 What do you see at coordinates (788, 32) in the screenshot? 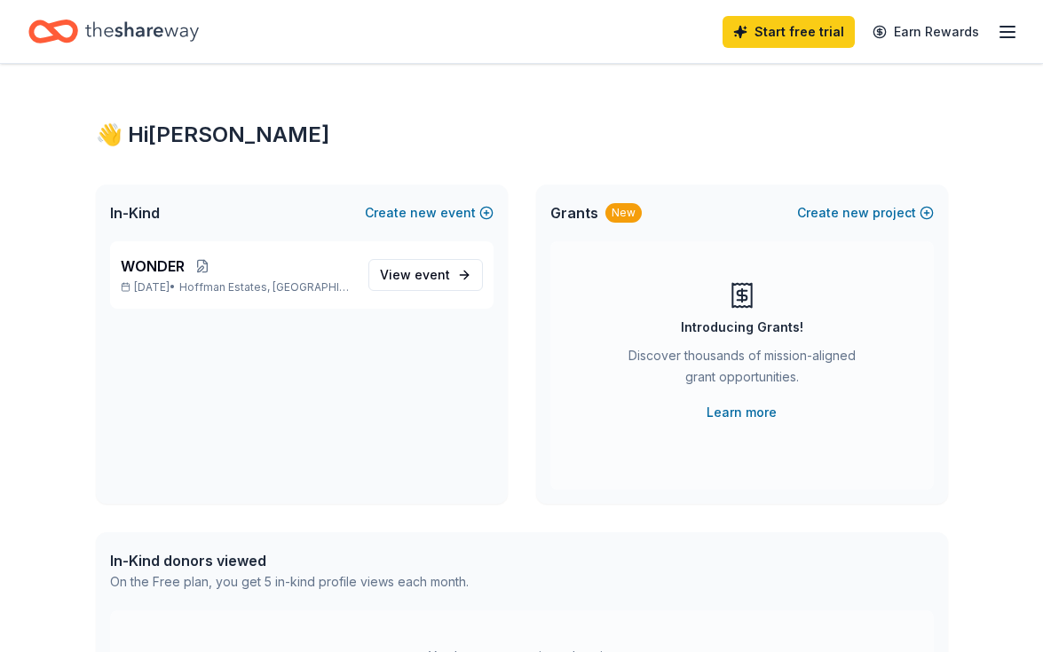
I see `a: Start free trial` at bounding box center [788, 32].